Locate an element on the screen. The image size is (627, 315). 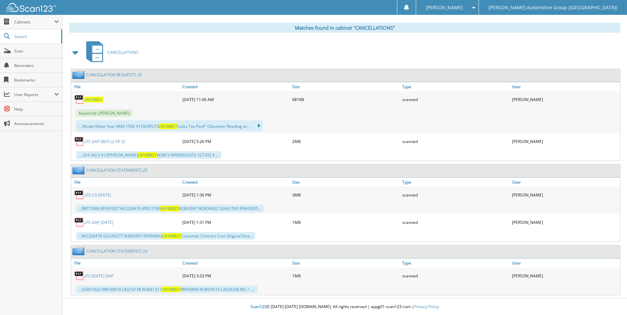
a: CANCELLATION REQUESTS 25 is located at coordinates (114, 75).